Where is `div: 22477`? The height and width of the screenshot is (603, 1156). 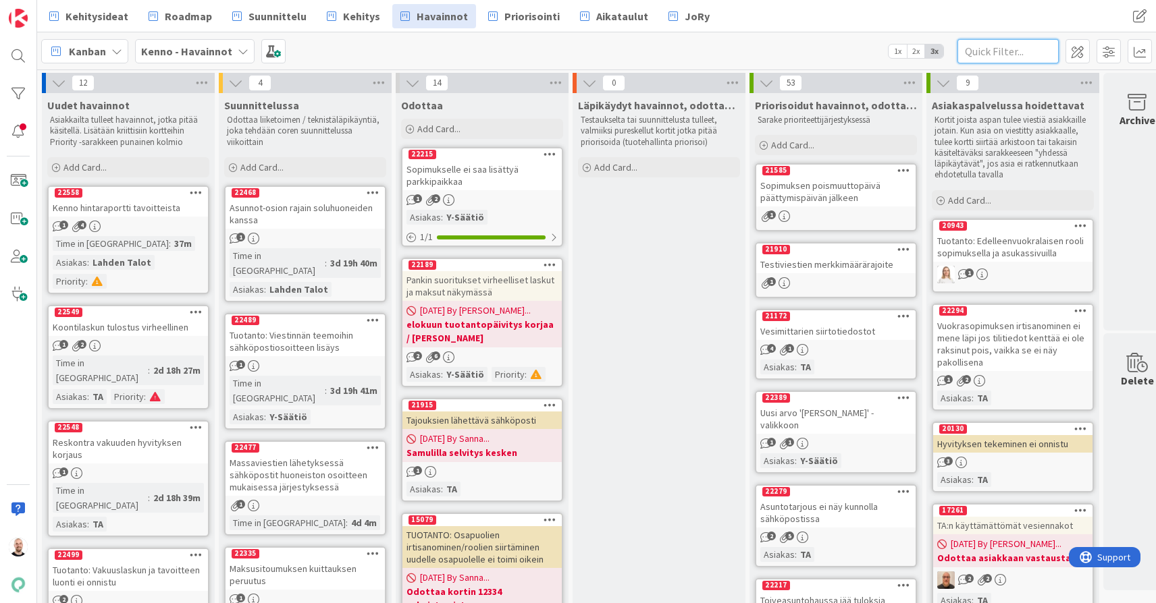
div: 22477 is located at coordinates (245, 448).